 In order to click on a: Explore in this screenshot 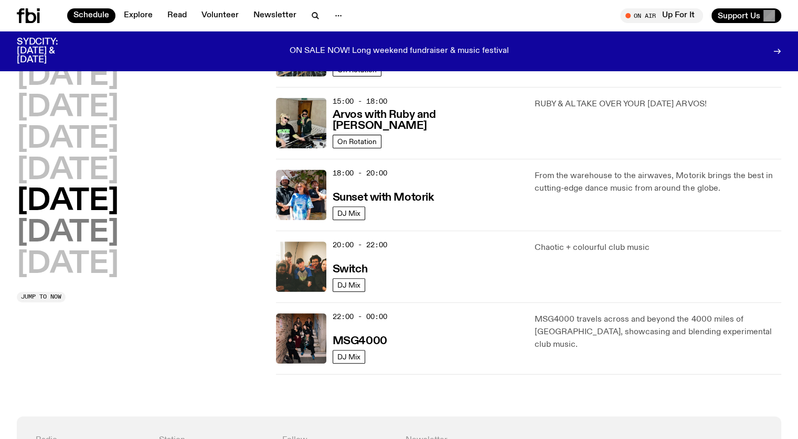, I will do `click(138, 16)`.